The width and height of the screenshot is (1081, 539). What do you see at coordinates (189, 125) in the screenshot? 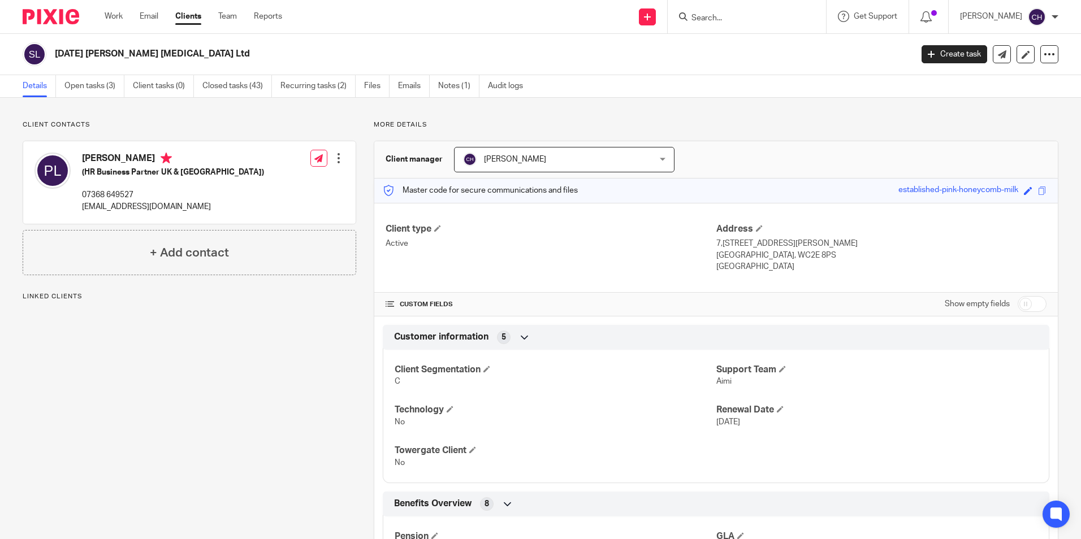
I see `p: Client contacts` at bounding box center [189, 125].